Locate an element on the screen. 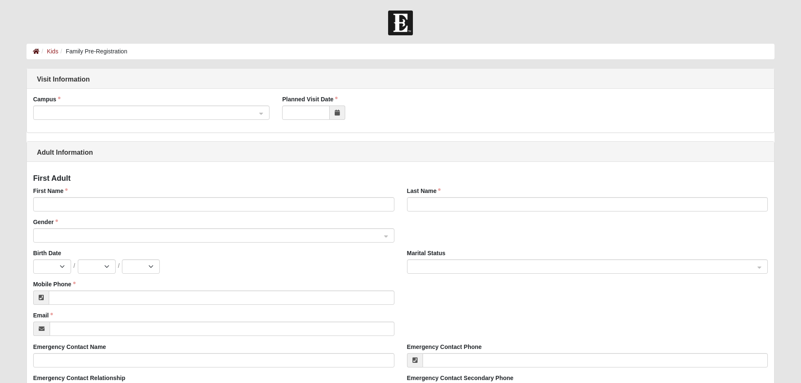 Image resolution: width=801 pixels, height=383 pixels. label: Birth Date is located at coordinates (47, 253).